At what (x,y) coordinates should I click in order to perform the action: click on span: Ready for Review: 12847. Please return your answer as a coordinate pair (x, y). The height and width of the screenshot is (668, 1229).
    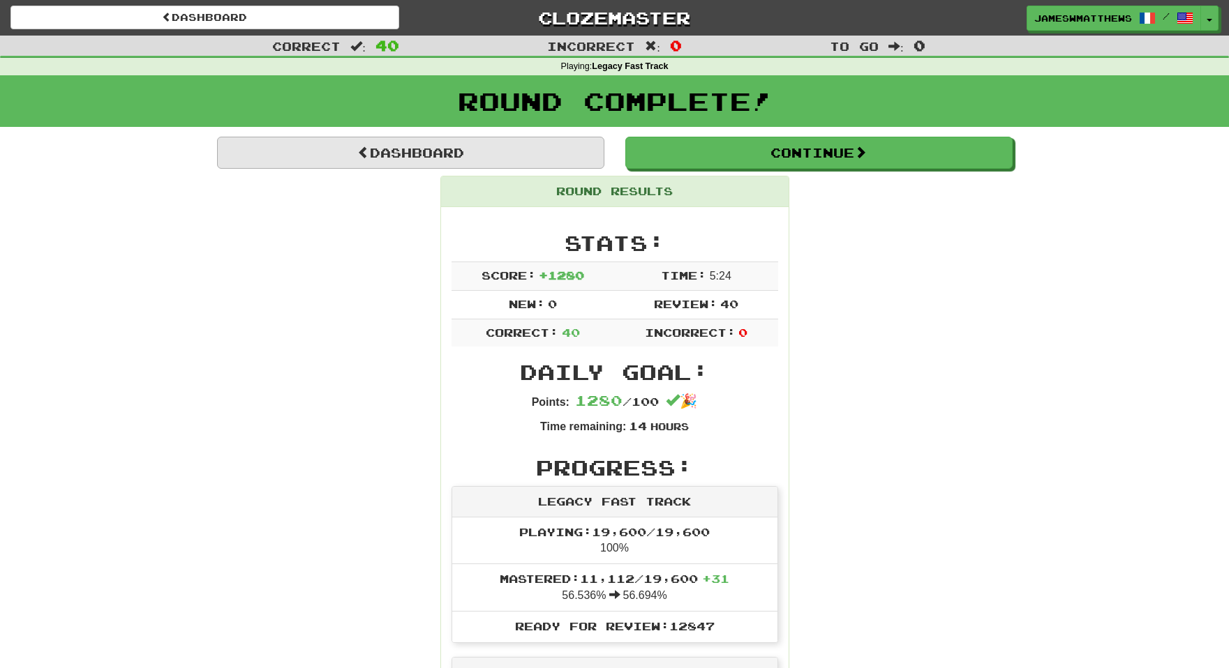
    Looking at the image, I should click on (615, 626).